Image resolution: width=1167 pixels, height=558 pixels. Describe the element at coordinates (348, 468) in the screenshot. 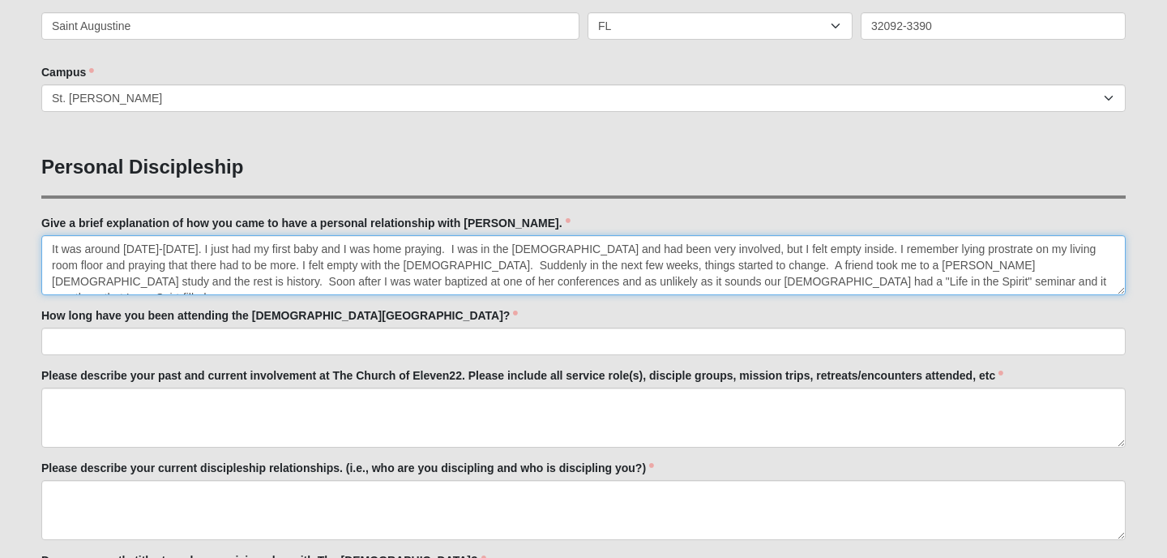

I see `label: Please describe your current discipleship relationships. (i.e., who are you discipling and who is...` at that location.